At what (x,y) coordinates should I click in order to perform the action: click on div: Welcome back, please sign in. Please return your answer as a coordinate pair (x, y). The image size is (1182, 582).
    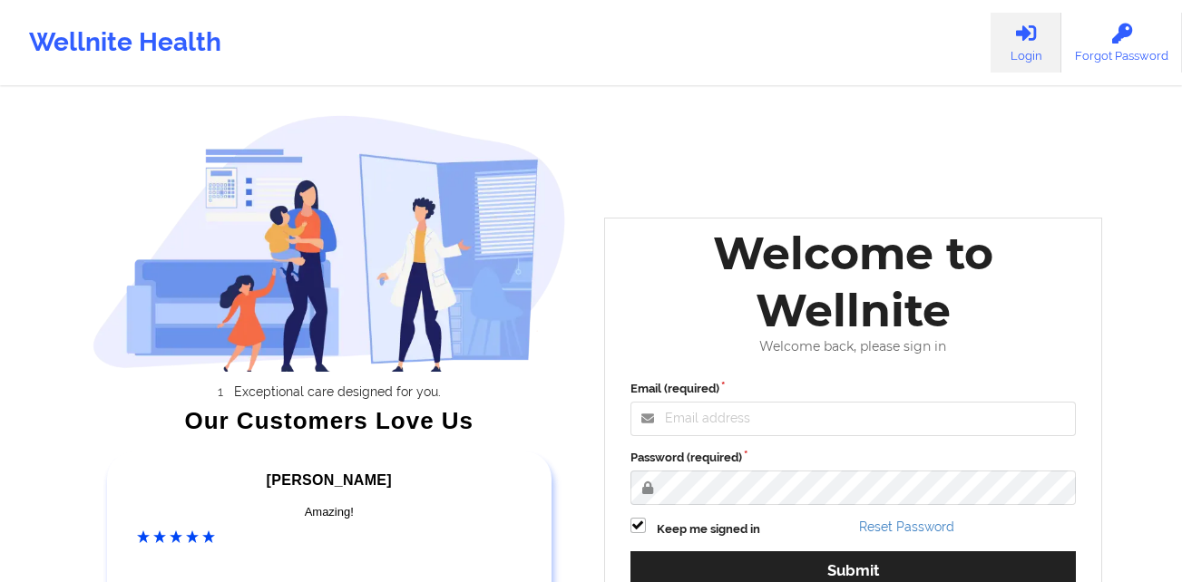
    Looking at the image, I should click on (853, 346).